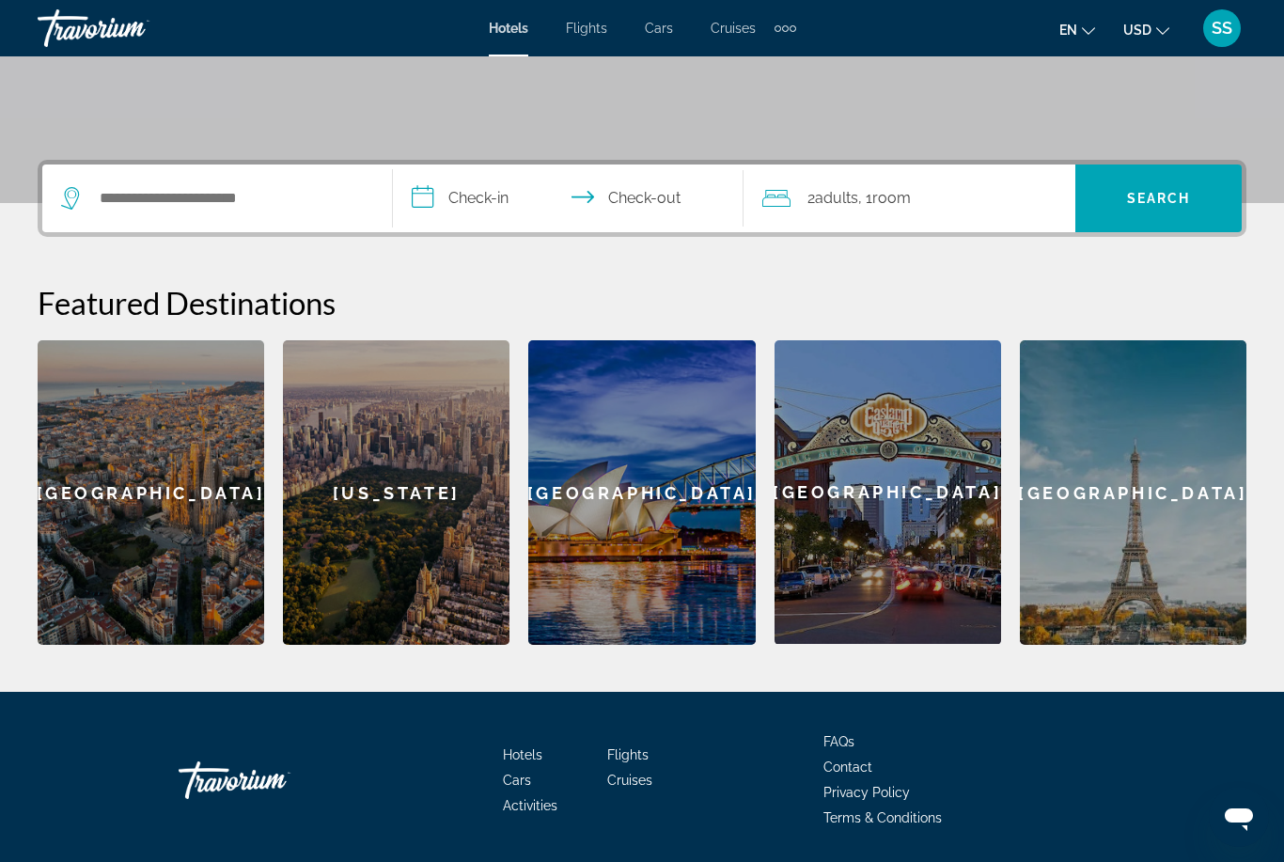 Image resolution: width=1284 pixels, height=862 pixels. I want to click on span: SS, so click(1222, 28).